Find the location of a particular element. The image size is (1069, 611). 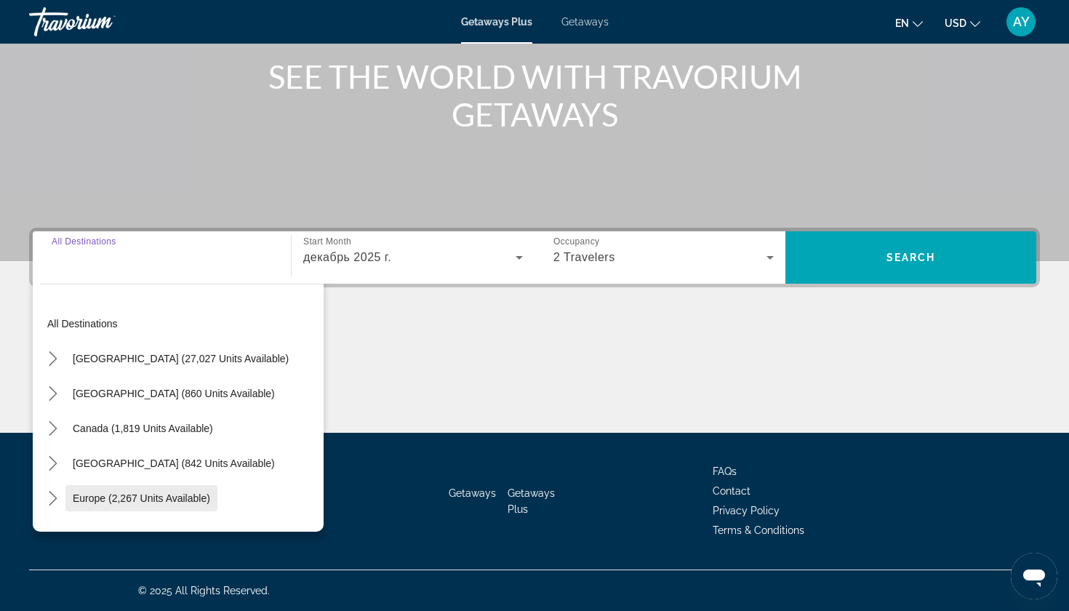

button: Select destination: Australia (196 units available) is located at coordinates (140, 533).